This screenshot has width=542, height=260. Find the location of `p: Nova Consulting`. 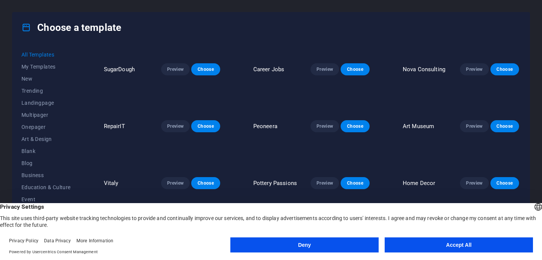

p: Nova Consulting is located at coordinates (424, 171).